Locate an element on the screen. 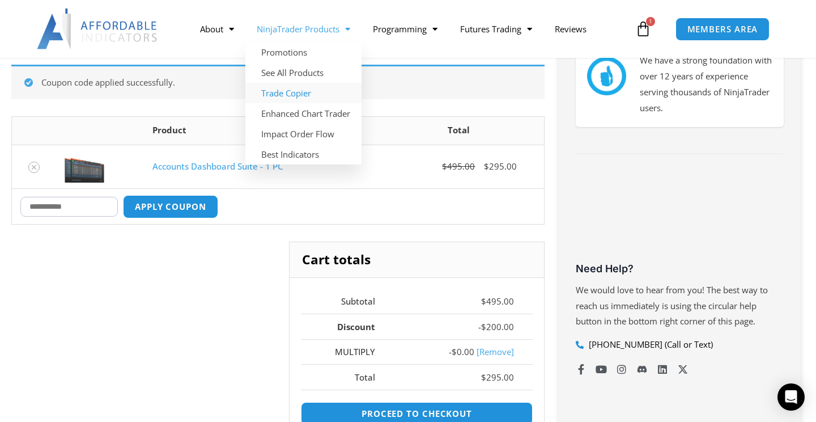 This screenshot has height=422, width=816. span: 0.00 is located at coordinates (463, 351).